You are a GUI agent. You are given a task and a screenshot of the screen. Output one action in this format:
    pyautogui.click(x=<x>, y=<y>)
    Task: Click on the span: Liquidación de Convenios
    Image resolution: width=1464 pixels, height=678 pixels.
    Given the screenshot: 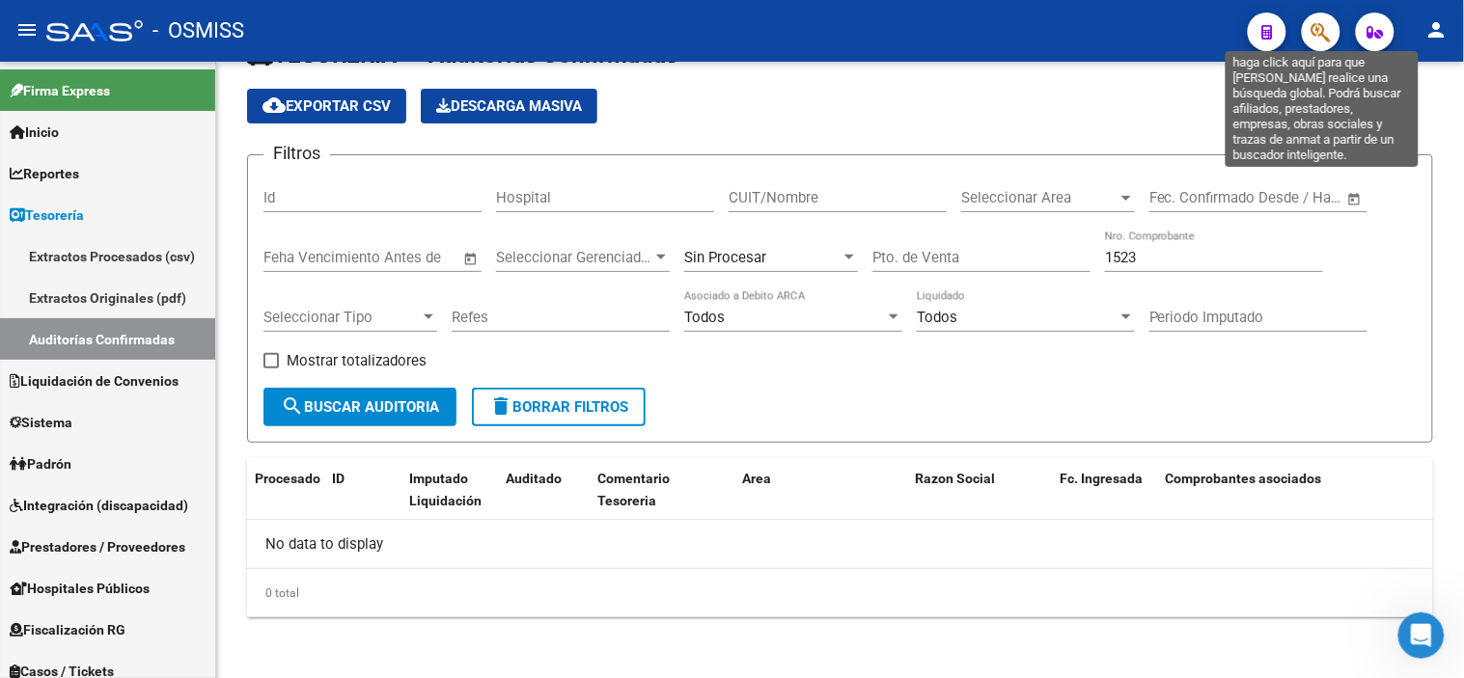 What is the action you would take?
    pyautogui.click(x=94, y=381)
    